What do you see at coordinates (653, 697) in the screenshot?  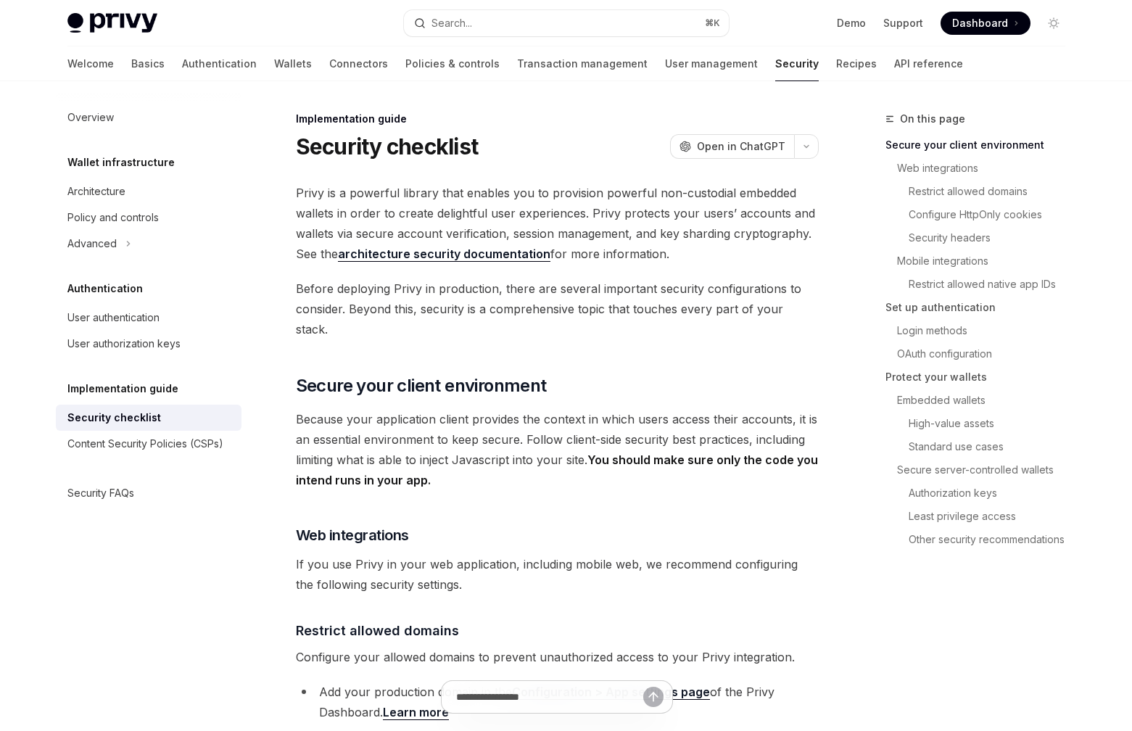 I see `button: Send message` at bounding box center [653, 697].